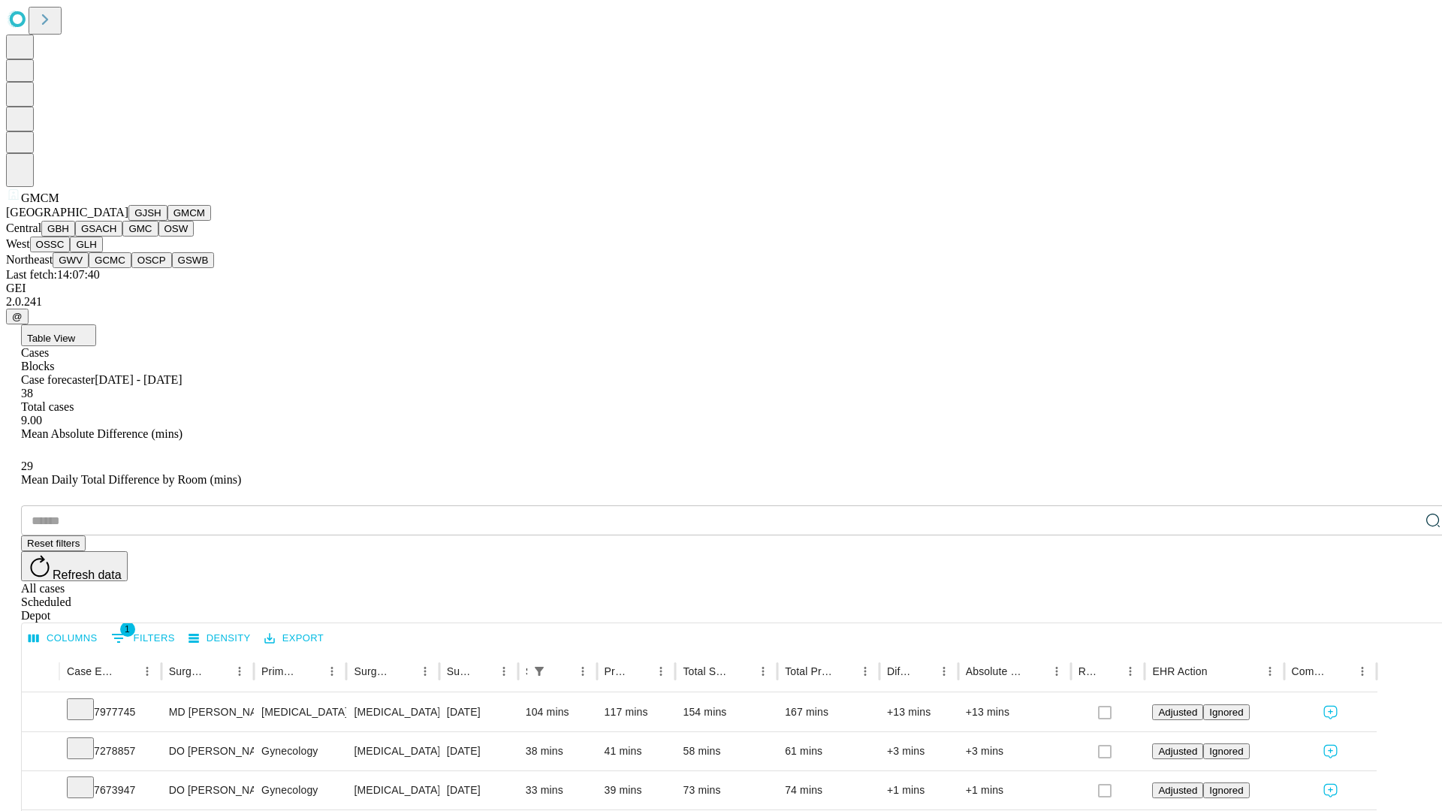  Describe the element at coordinates (128, 630) in the screenshot. I see `span: 1` at that location.